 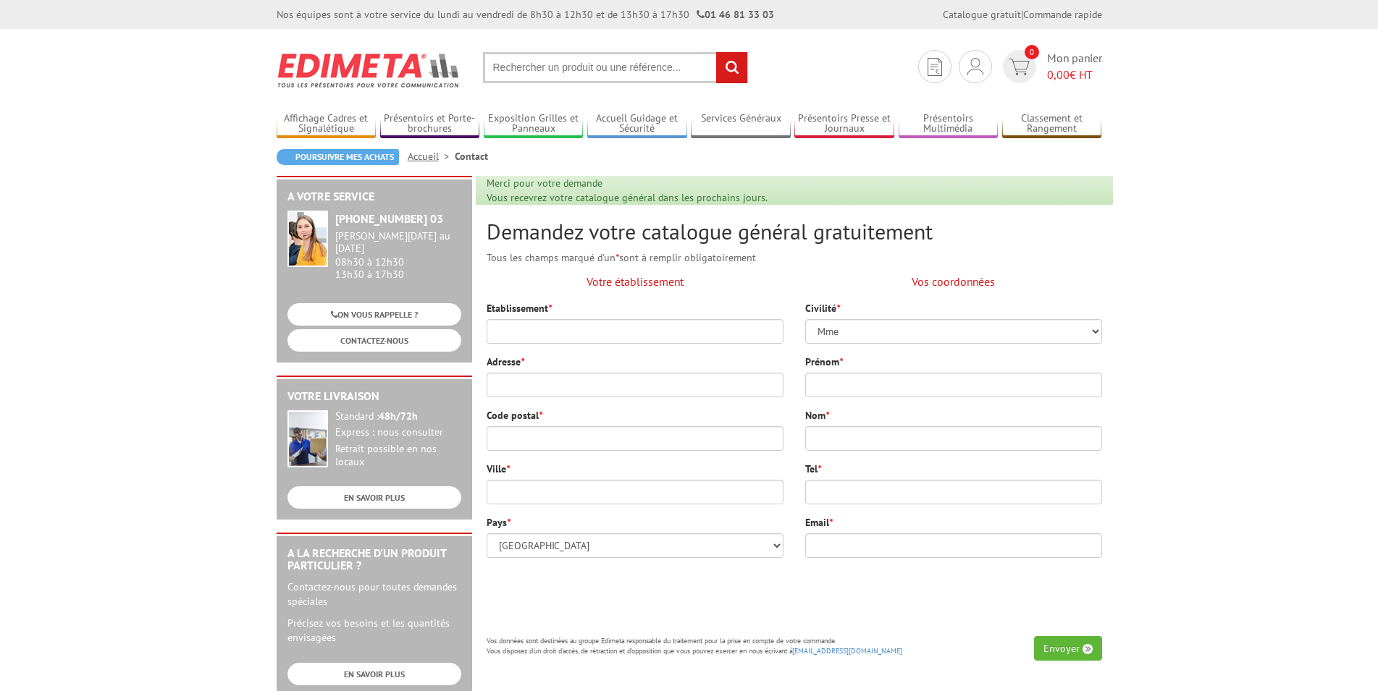 I want to click on label: Adresse, so click(x=505, y=362).